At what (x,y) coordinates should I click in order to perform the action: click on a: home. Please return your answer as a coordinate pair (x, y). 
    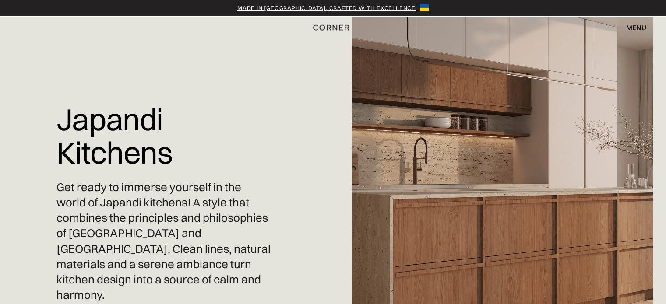
    Looking at the image, I should click on (333, 28).